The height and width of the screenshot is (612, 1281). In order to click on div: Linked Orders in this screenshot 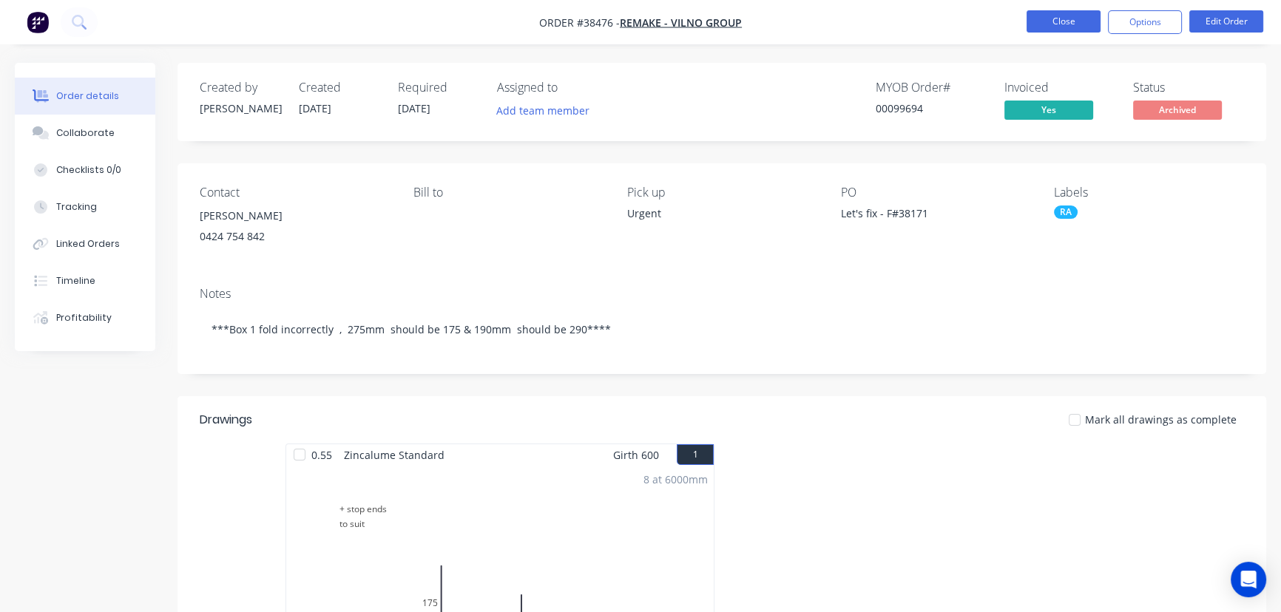, I will do `click(88, 244)`.